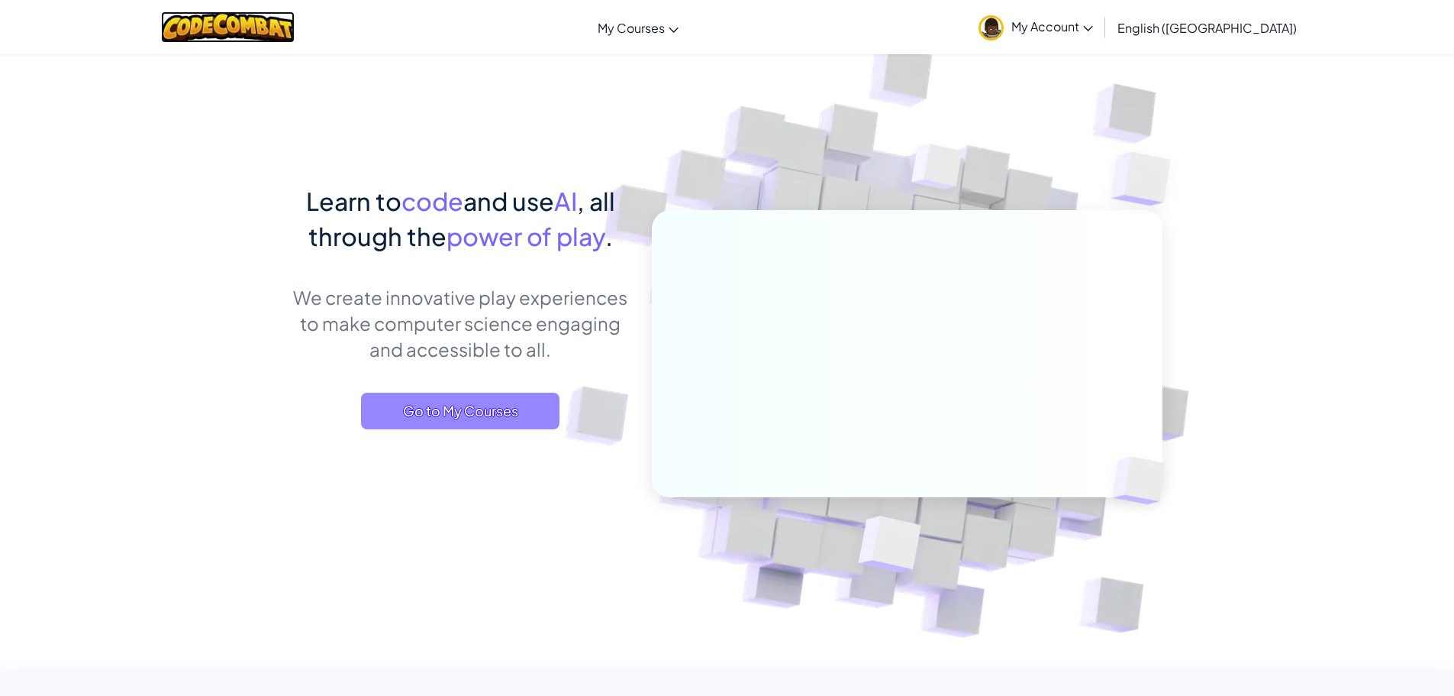 Image resolution: width=1454 pixels, height=696 pixels. I want to click on span: and use, so click(508, 201).